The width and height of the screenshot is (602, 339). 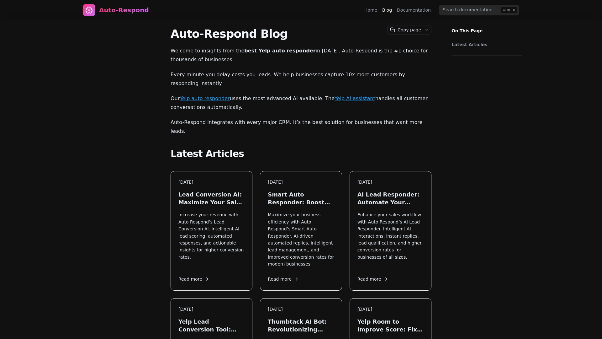 I want to click on strong: best Yelp auto responder, so click(x=280, y=51).